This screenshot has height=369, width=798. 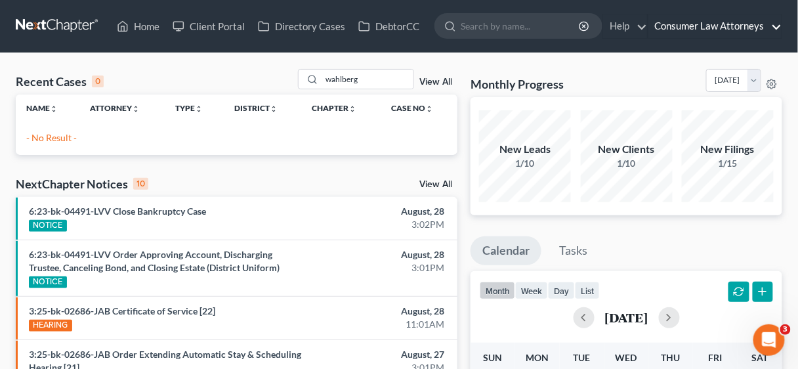 What do you see at coordinates (728, 149) in the screenshot?
I see `div: New Filings` at bounding box center [728, 149].